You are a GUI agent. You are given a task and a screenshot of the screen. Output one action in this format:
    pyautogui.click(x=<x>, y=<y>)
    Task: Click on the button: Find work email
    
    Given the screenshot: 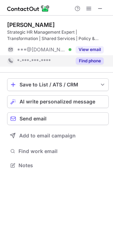 What is the action you would take?
    pyautogui.click(x=58, y=152)
    